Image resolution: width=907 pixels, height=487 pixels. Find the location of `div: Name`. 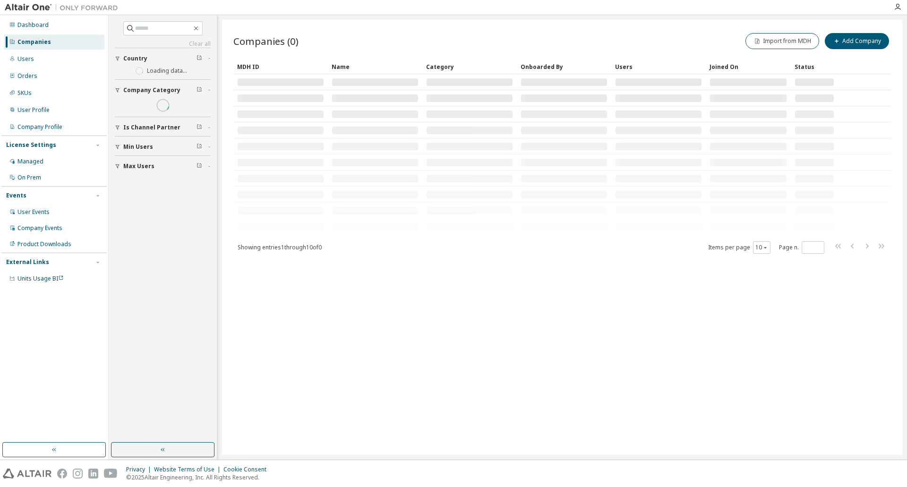

div: Name is located at coordinates (375, 67).